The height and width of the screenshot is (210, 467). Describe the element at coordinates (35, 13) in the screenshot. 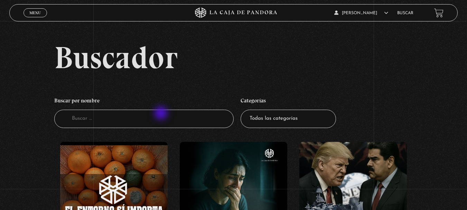

I see `span: Menu` at that location.